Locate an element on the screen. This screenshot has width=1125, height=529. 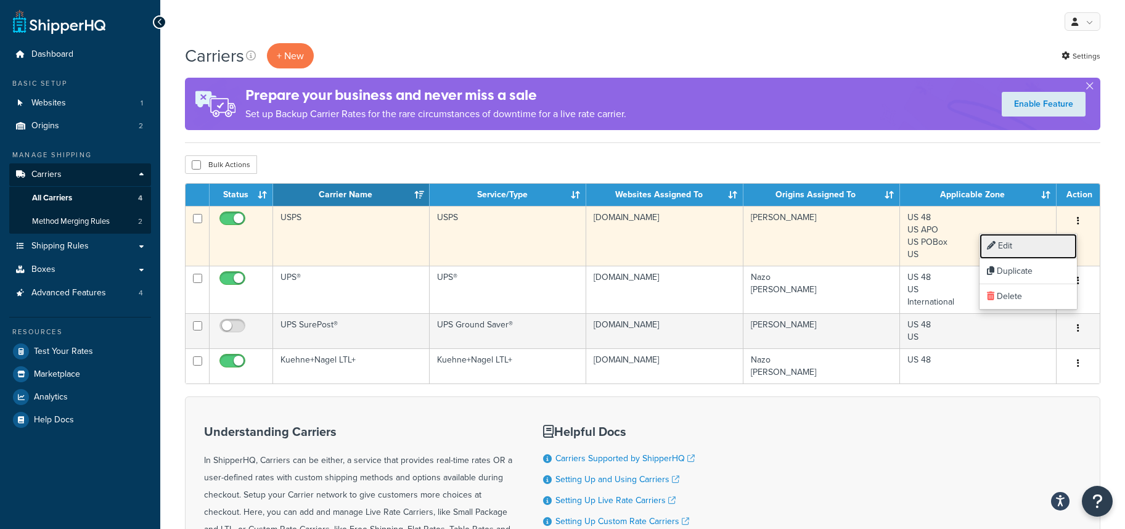
li: Carriers is located at coordinates (80, 199).